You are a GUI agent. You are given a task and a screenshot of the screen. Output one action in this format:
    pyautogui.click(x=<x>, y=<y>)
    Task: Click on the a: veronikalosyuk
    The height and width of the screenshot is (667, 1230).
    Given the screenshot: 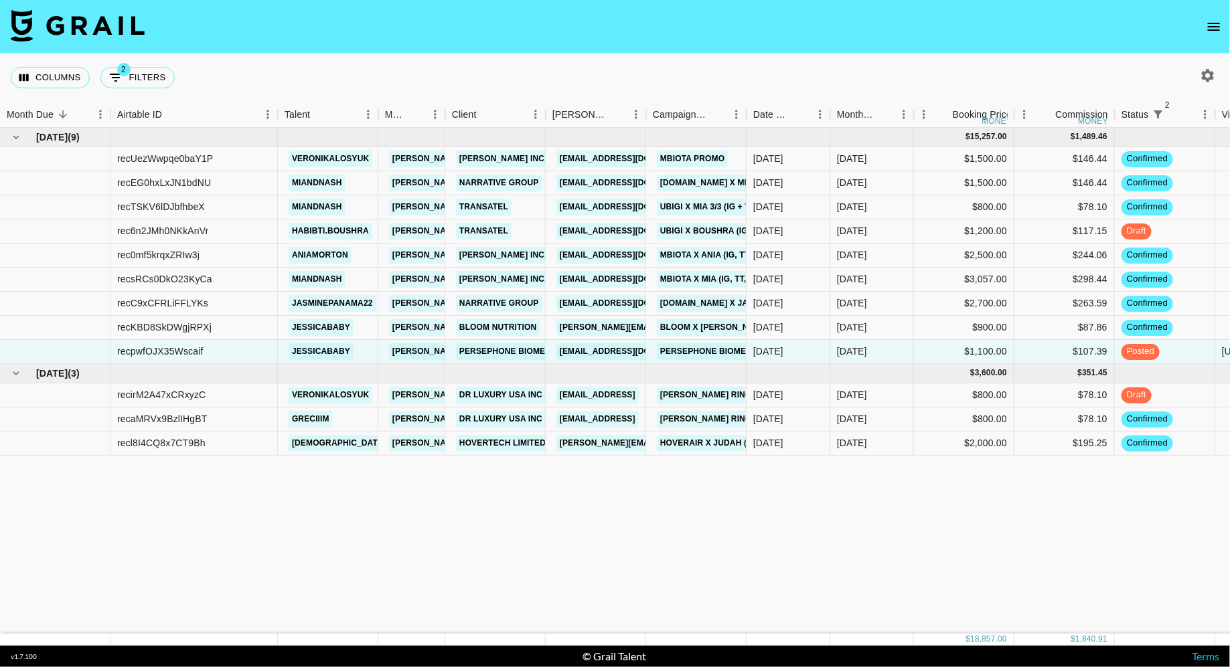 What is the action you would take?
    pyautogui.click(x=330, y=395)
    